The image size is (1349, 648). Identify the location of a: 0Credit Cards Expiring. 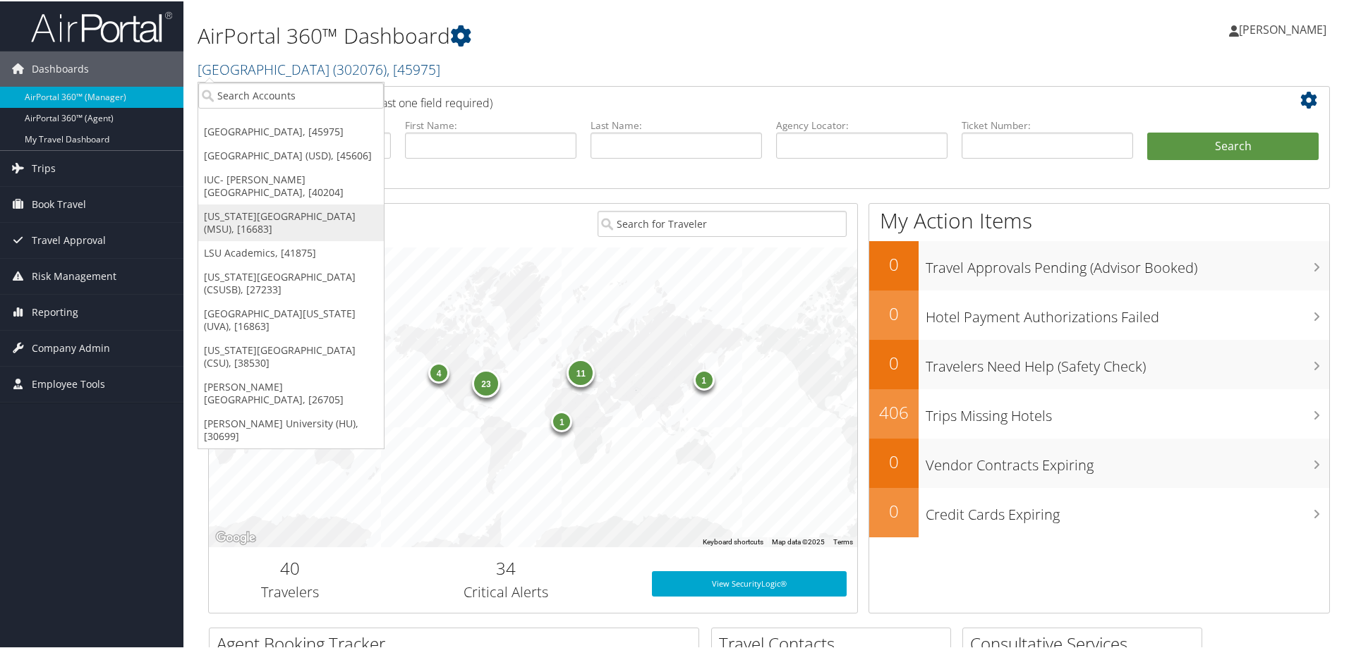
(1099, 511).